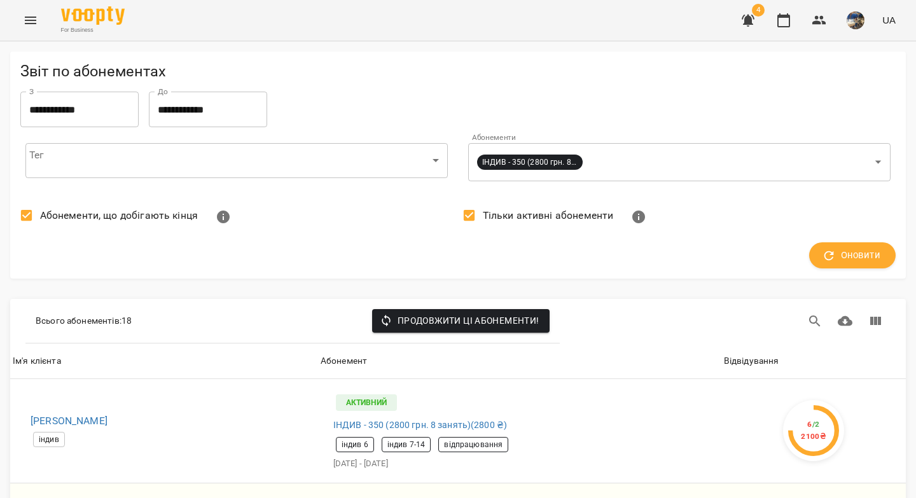 The height and width of the screenshot is (498, 916). I want to click on span: індив 6, so click(355, 445).